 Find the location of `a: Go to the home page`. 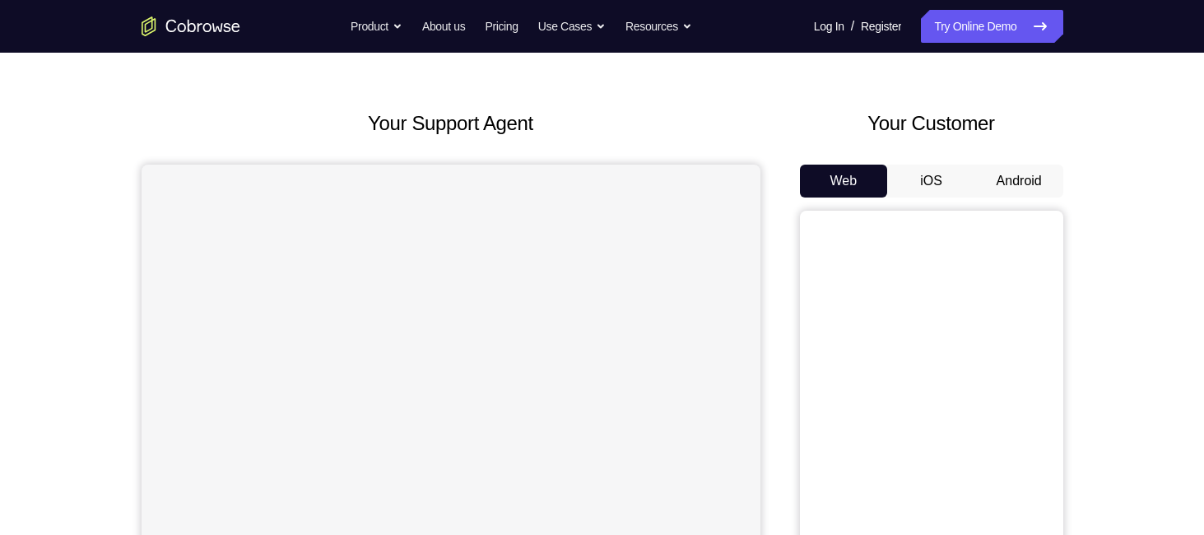

a: Go to the home page is located at coordinates (191, 26).